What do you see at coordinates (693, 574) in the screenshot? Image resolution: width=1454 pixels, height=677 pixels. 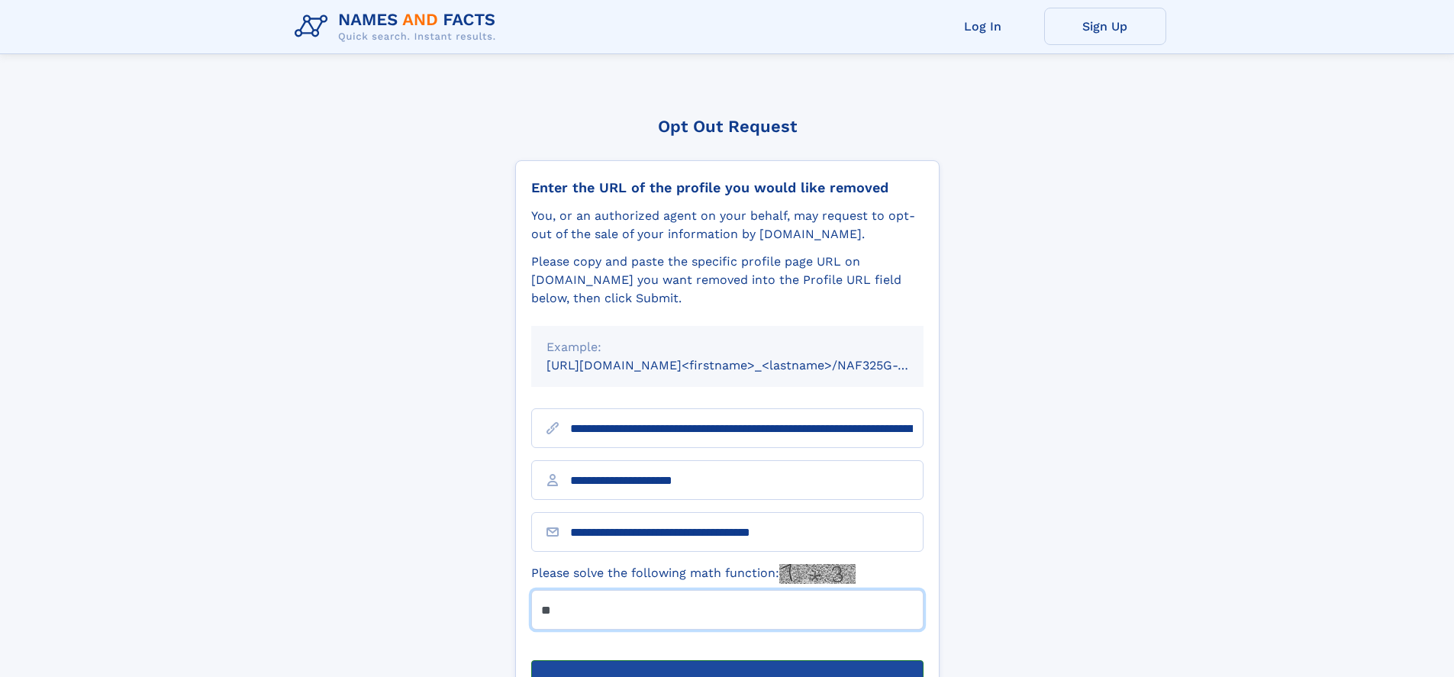 I see `label: Please solve the following math function:` at bounding box center [693, 574].